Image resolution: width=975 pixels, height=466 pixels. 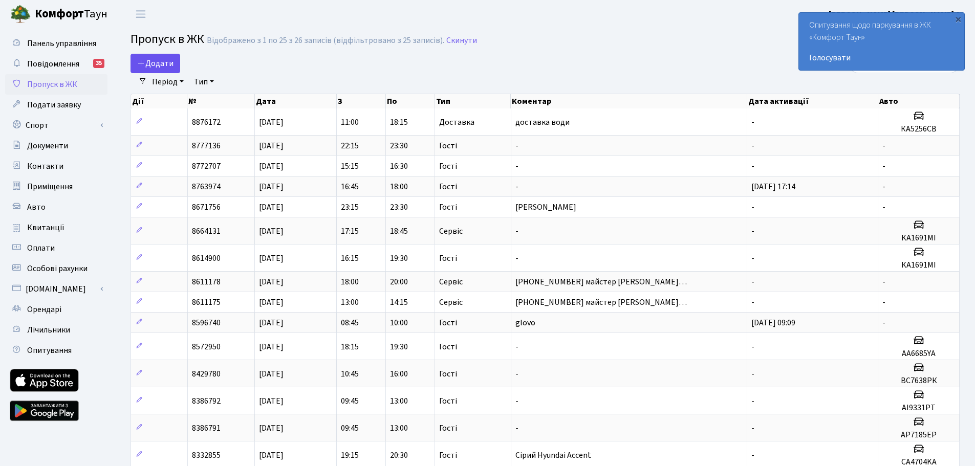 What do you see at coordinates (918, 238) in the screenshot?
I see `h5: КА1691МІ` at bounding box center [918, 238].